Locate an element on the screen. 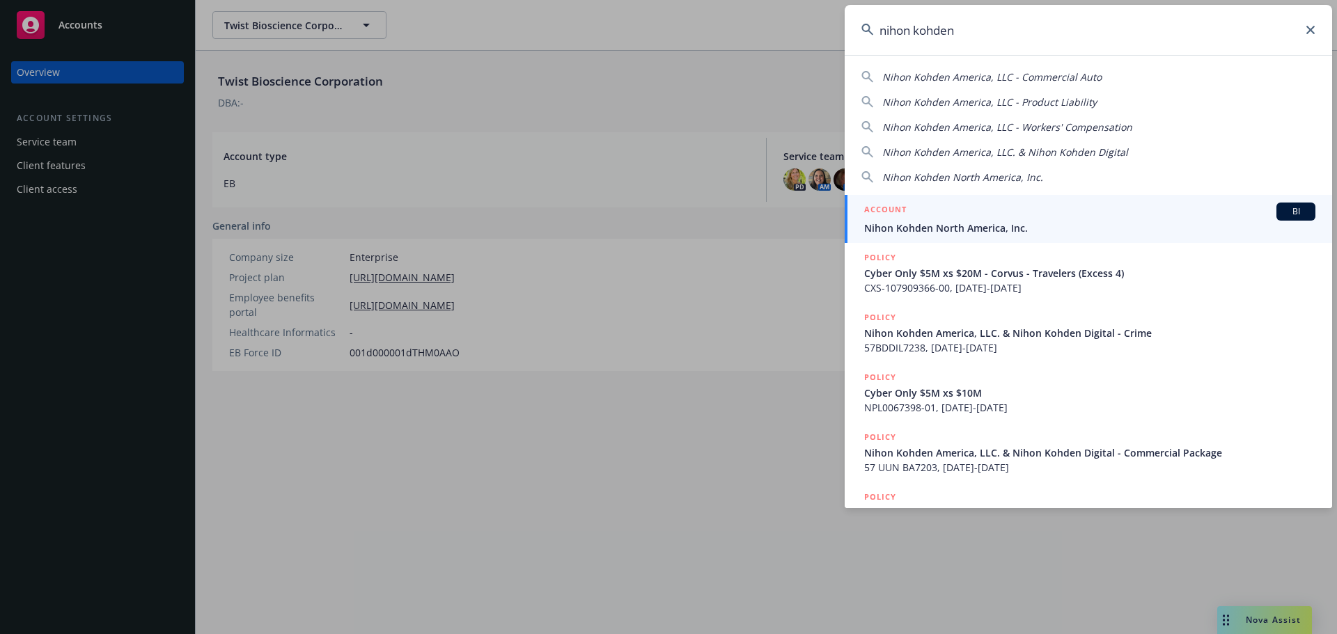 This screenshot has width=1337, height=634. span: Nihon Kohden America, LLC - Workers' Compensation is located at coordinates (1007, 127).